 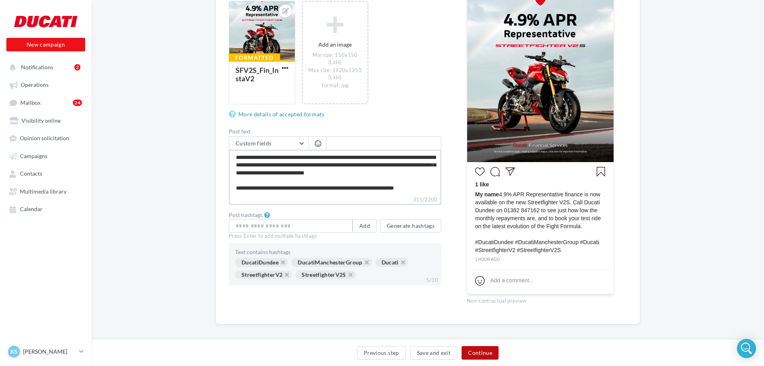 What do you see at coordinates (540, 299) in the screenshot?
I see `div: Non-contractual preview` at bounding box center [540, 299].